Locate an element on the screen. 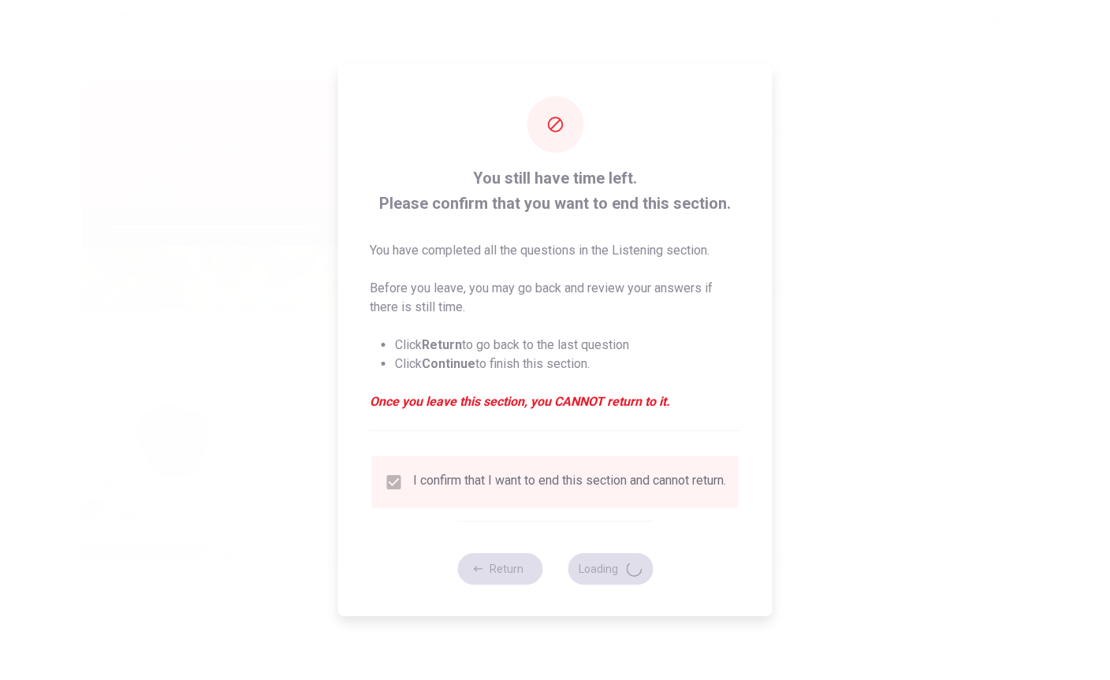 The height and width of the screenshot is (680, 1110). li: Click to go back to the last question is located at coordinates (567, 345).